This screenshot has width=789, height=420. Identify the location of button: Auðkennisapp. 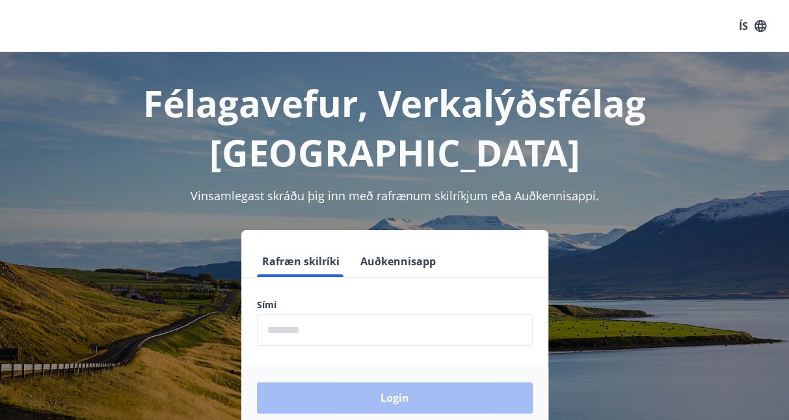
(398, 261).